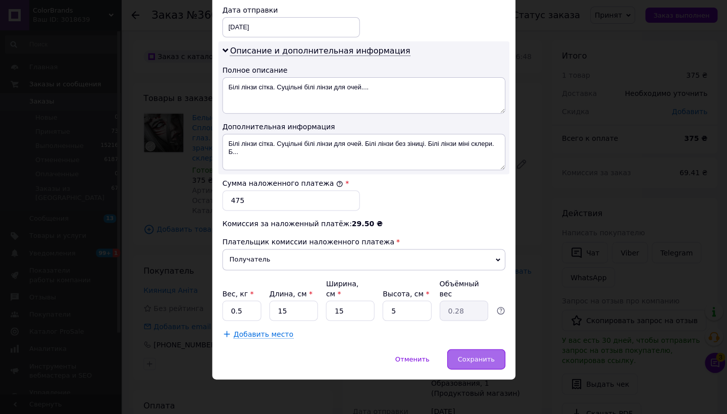  I want to click on label: Высота, см, so click(406, 293).